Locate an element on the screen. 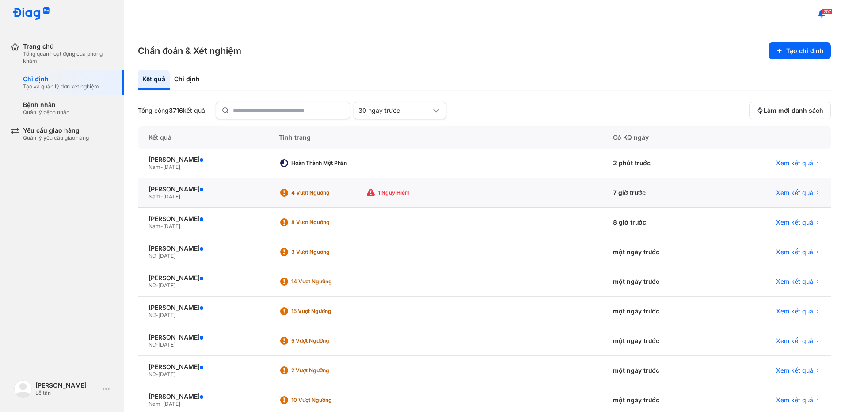  span: Làm mới danh sách is located at coordinates (793, 110).